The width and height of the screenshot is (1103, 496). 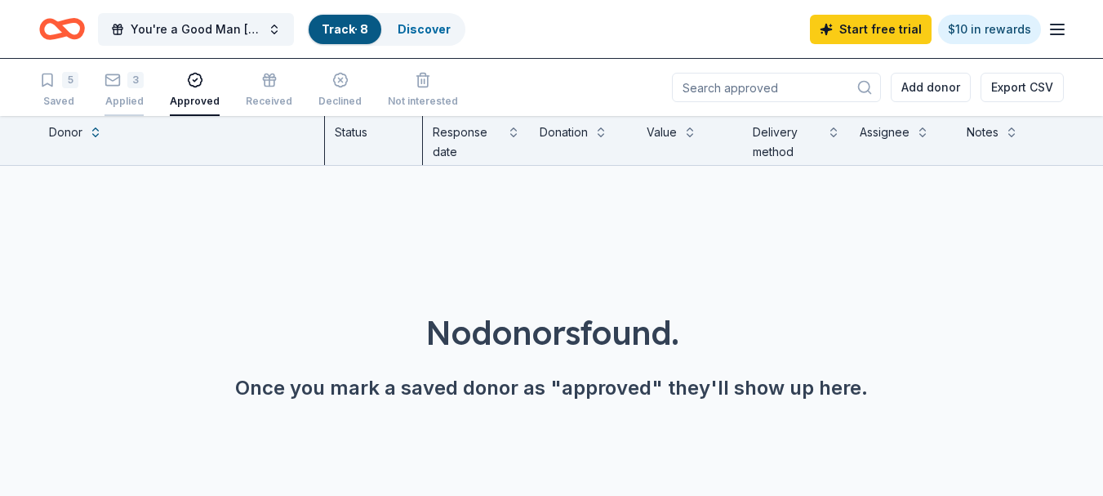 I want to click on a: Track· 8, so click(x=345, y=29).